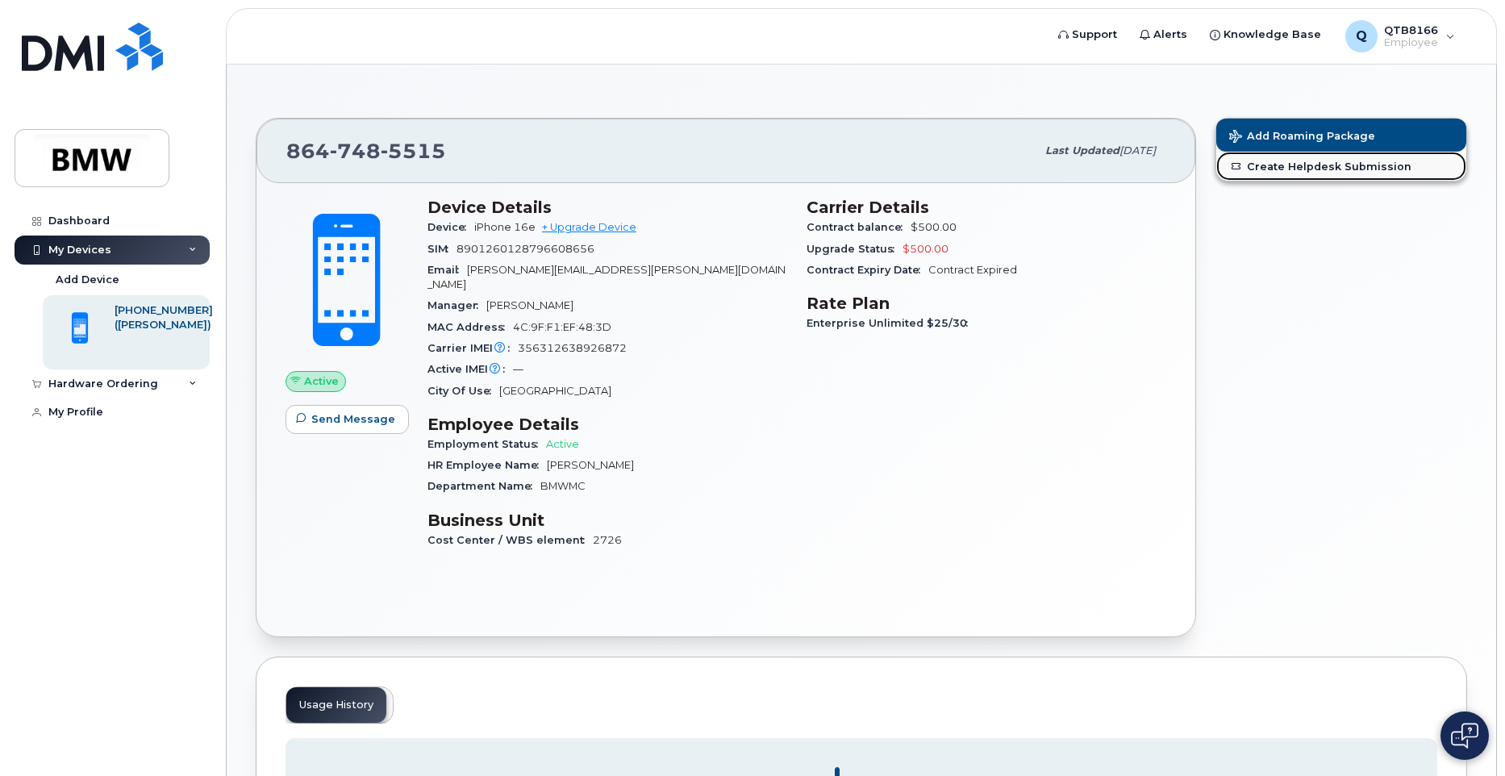 The height and width of the screenshot is (776, 1505). I want to click on span: Device, so click(451, 227).